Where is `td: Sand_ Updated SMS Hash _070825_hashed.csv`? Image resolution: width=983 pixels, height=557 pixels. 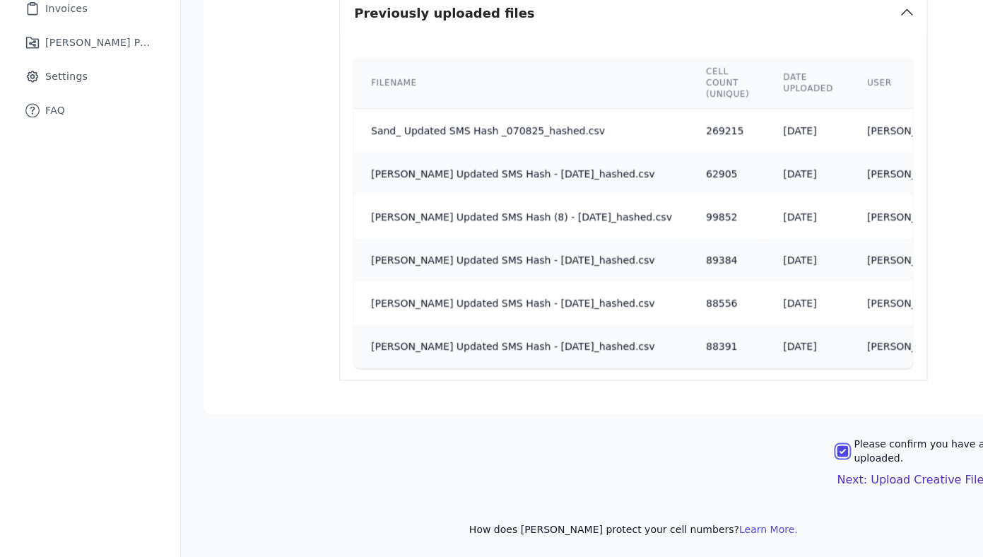
td: Sand_ Updated SMS Hash _070825_hashed.csv is located at coordinates (522, 131).